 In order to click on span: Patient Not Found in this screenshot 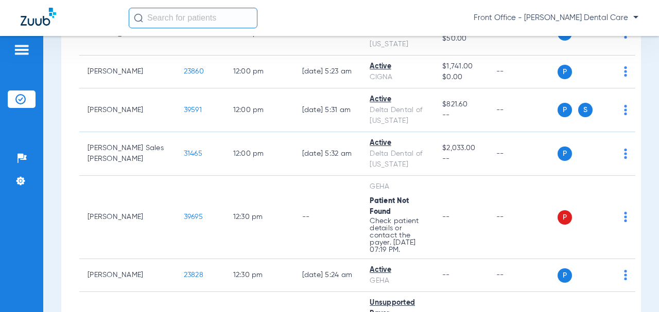, I will do `click(389, 206)`.